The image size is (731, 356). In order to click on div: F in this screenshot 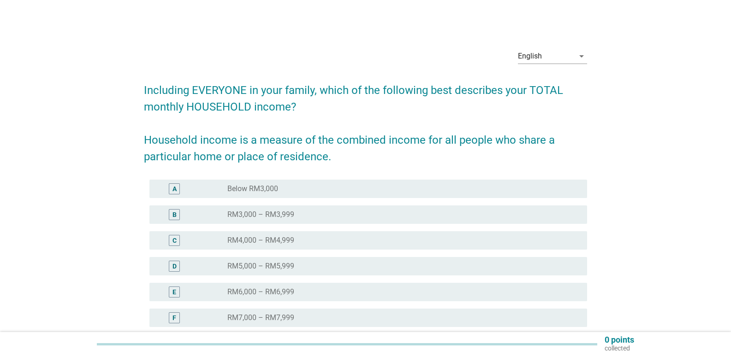, I will do `click(174, 318)`.